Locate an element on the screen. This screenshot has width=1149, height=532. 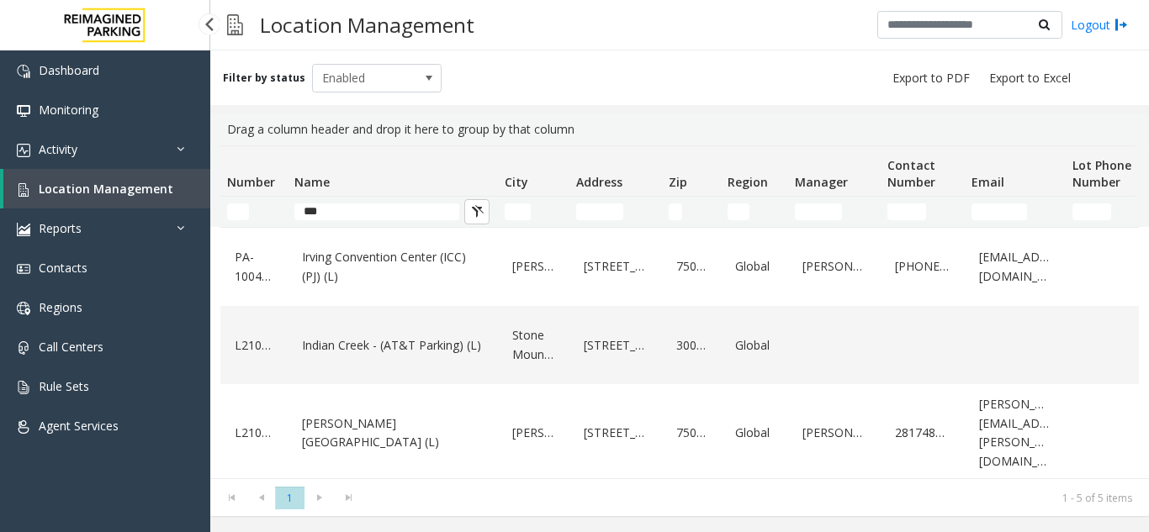
span: Address is located at coordinates (599, 182).